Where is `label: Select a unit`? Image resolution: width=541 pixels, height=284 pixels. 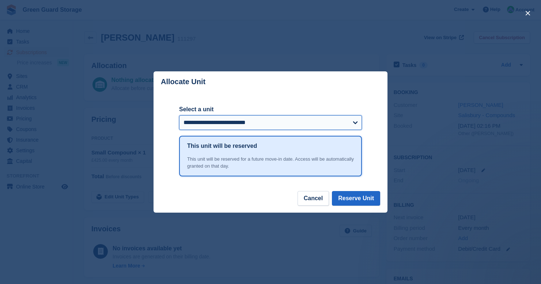 label: Select a unit is located at coordinates (271, 109).